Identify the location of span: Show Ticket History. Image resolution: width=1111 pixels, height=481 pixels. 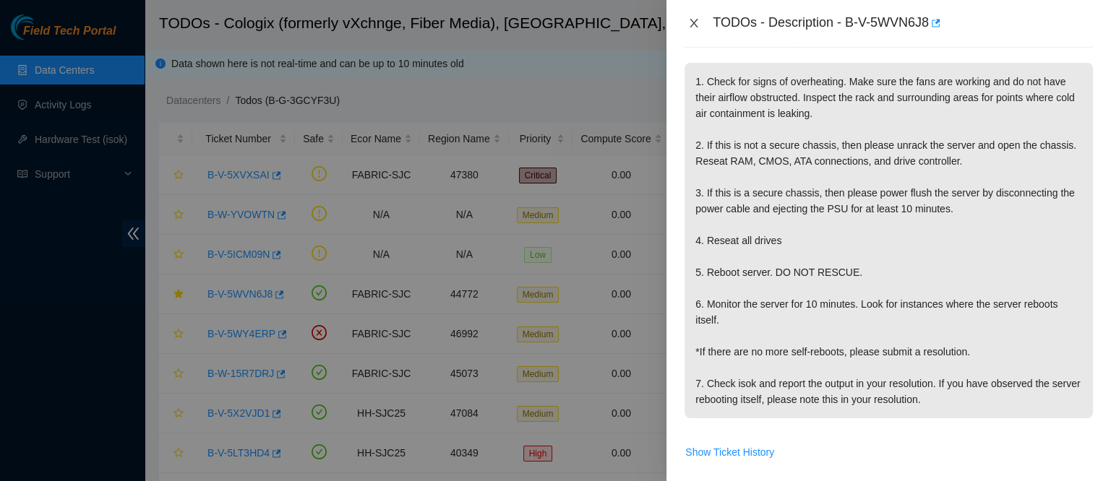
(729, 453).